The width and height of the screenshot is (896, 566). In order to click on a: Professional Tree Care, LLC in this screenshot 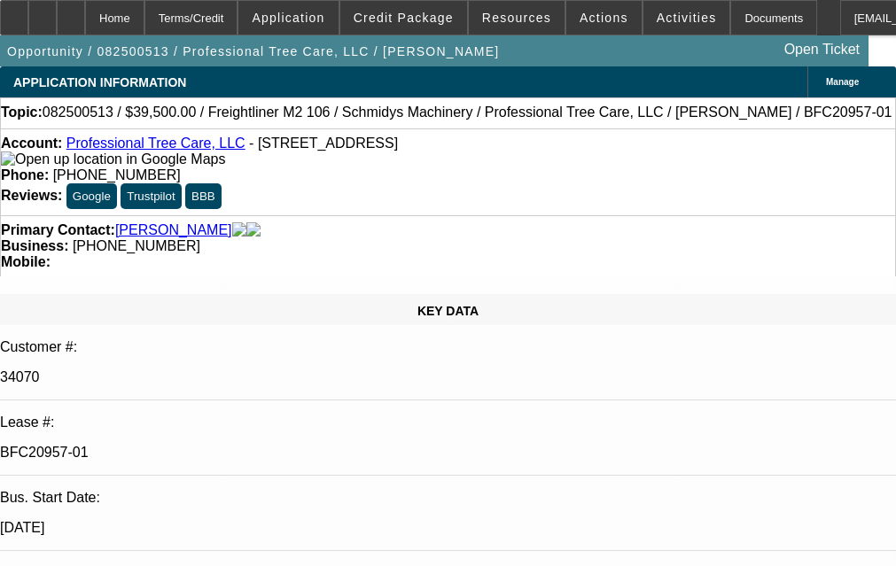, I will do `click(156, 143)`.